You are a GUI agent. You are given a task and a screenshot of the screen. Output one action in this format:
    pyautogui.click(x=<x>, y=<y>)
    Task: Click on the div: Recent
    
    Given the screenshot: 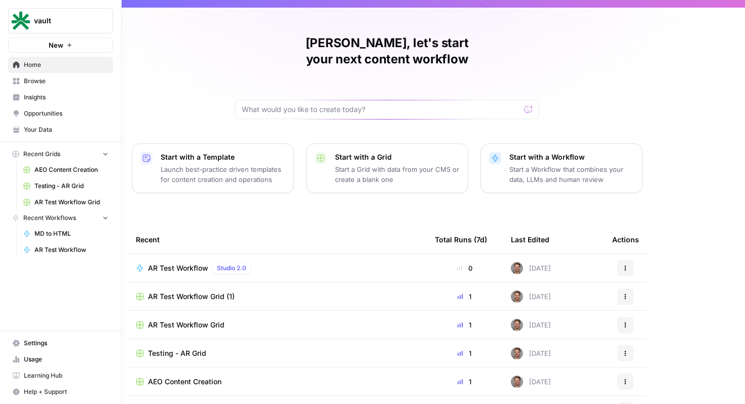 What is the action you would take?
    pyautogui.click(x=277, y=239)
    